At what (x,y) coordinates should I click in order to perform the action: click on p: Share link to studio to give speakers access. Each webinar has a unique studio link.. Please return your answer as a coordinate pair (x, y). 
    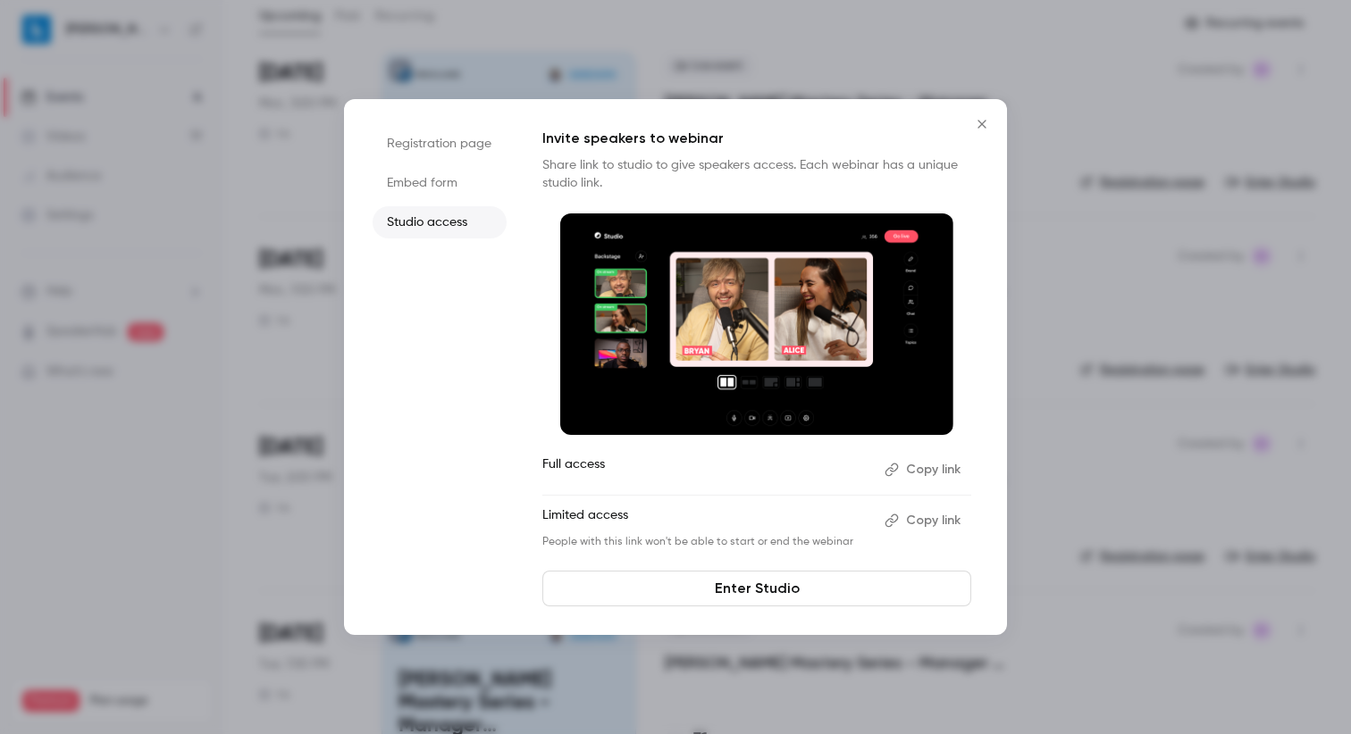
    Looking at the image, I should click on (757, 174).